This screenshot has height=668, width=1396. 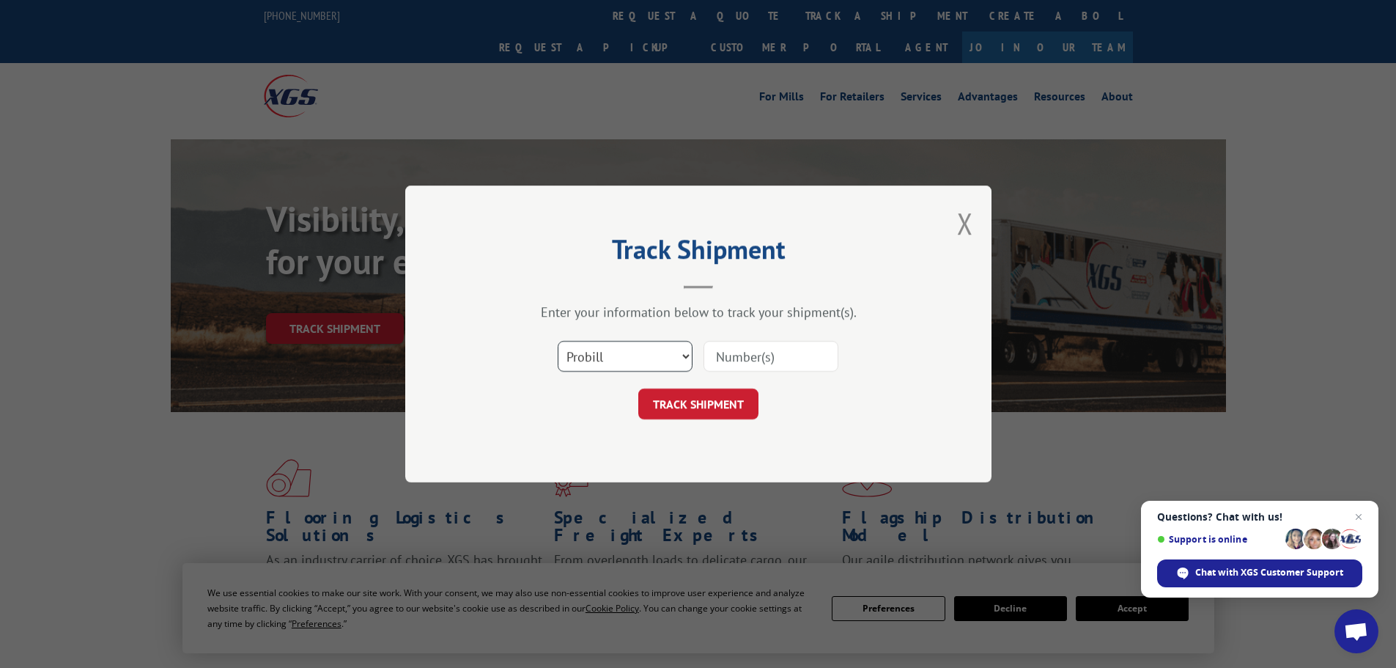 What do you see at coordinates (698, 253) in the screenshot?
I see `h2: Track Shipment` at bounding box center [698, 253].